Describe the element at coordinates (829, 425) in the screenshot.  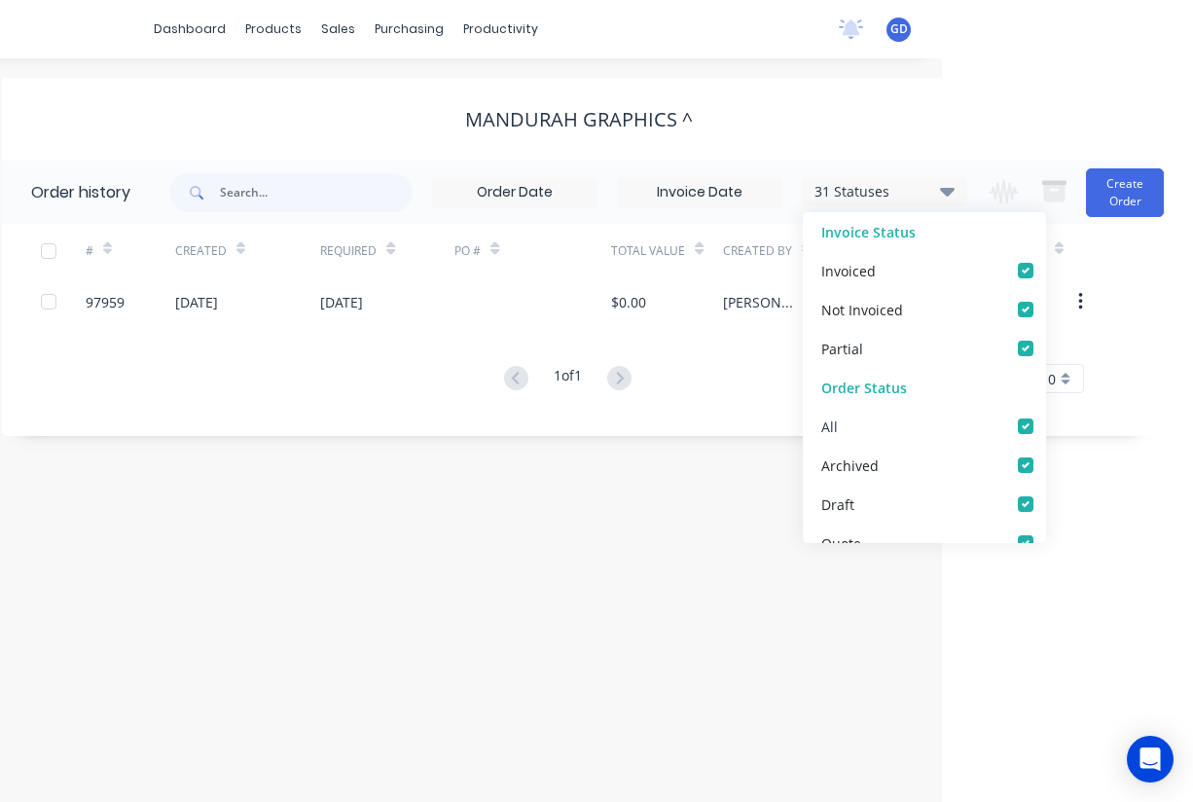
I see `div: All` at that location.